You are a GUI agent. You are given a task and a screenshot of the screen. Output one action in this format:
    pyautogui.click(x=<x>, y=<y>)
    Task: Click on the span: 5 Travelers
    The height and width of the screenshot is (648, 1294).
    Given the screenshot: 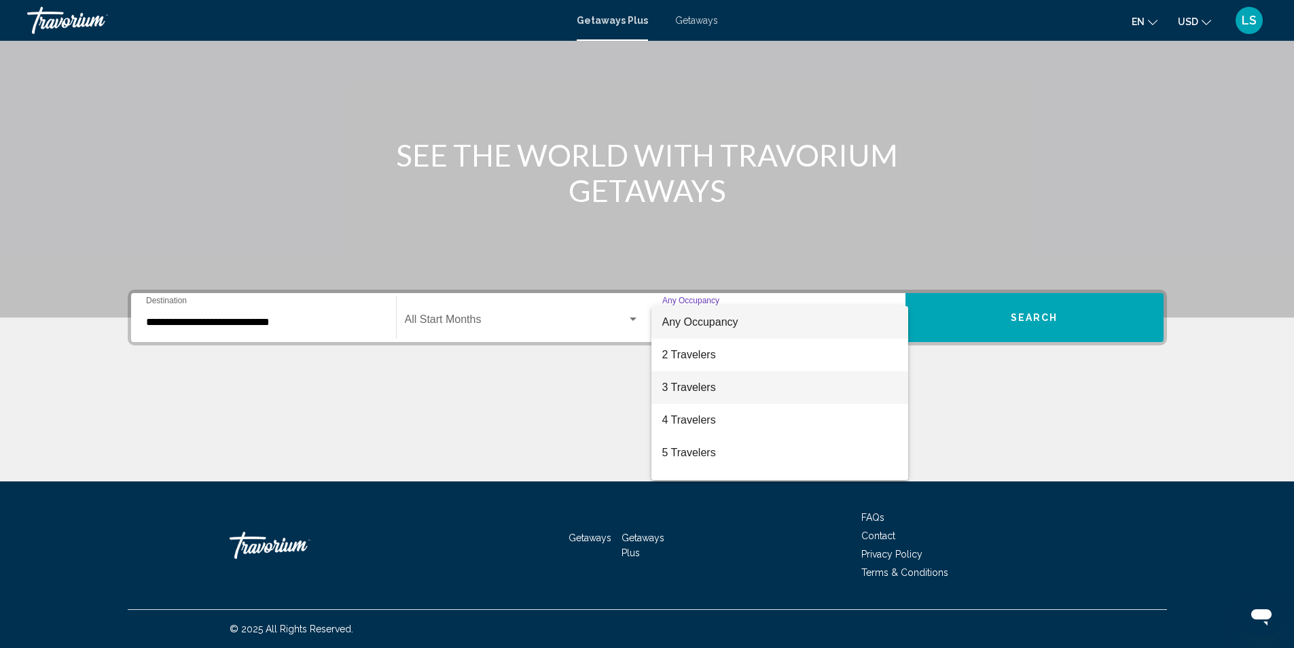 What is the action you would take?
    pyautogui.click(x=780, y=453)
    